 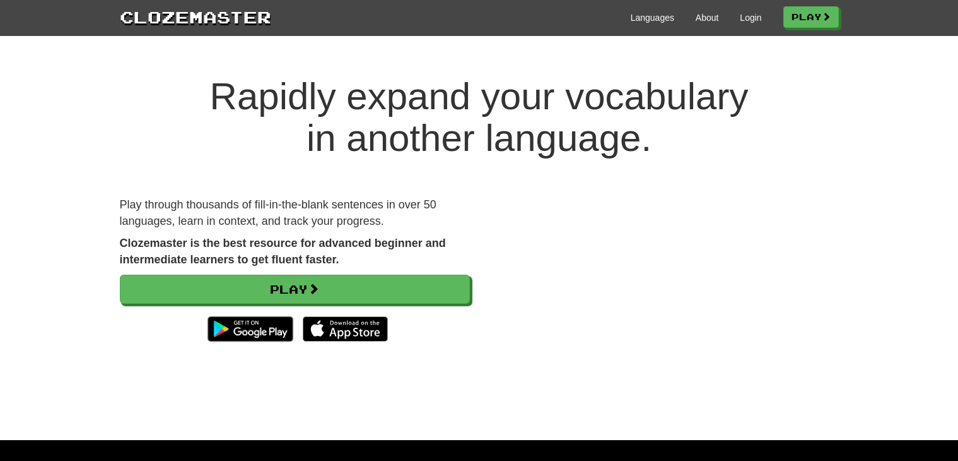 What do you see at coordinates (283, 251) in the screenshot?
I see `strong: Clozemaster is the best resource for advanced beginner and intermediate learners to get fluent fa...` at bounding box center [283, 251].